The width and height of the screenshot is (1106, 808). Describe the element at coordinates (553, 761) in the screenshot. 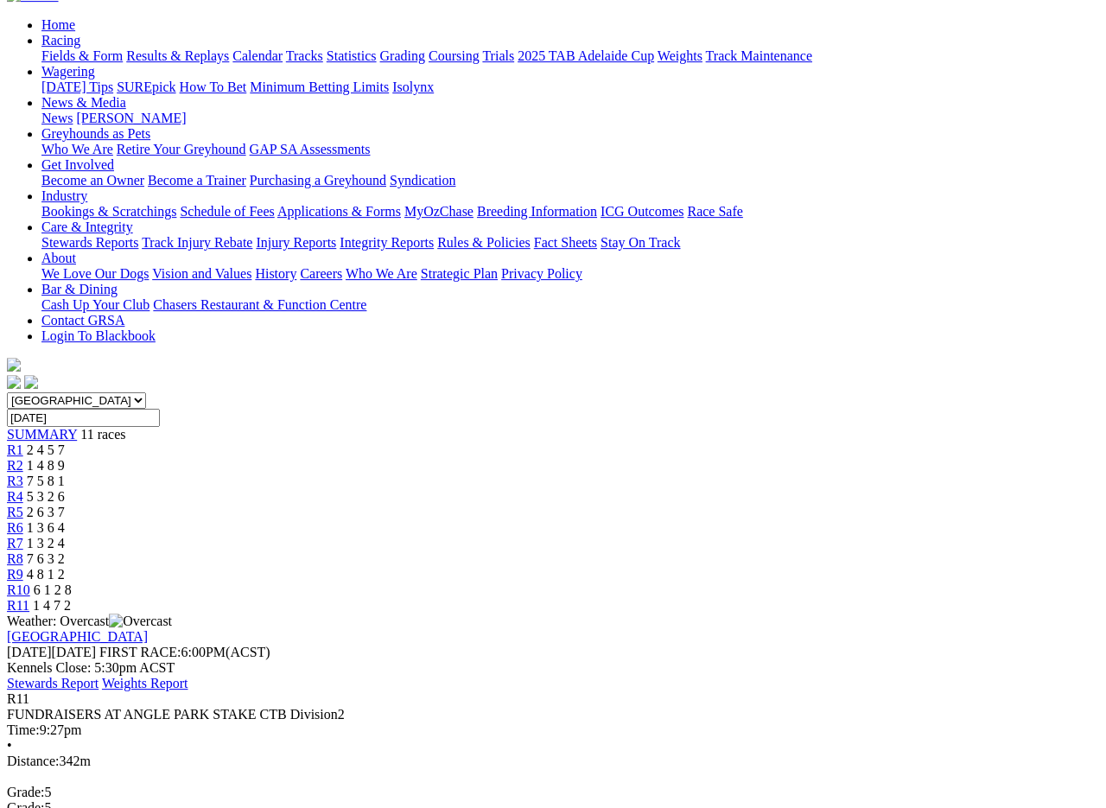

I see `div: 342m` at that location.